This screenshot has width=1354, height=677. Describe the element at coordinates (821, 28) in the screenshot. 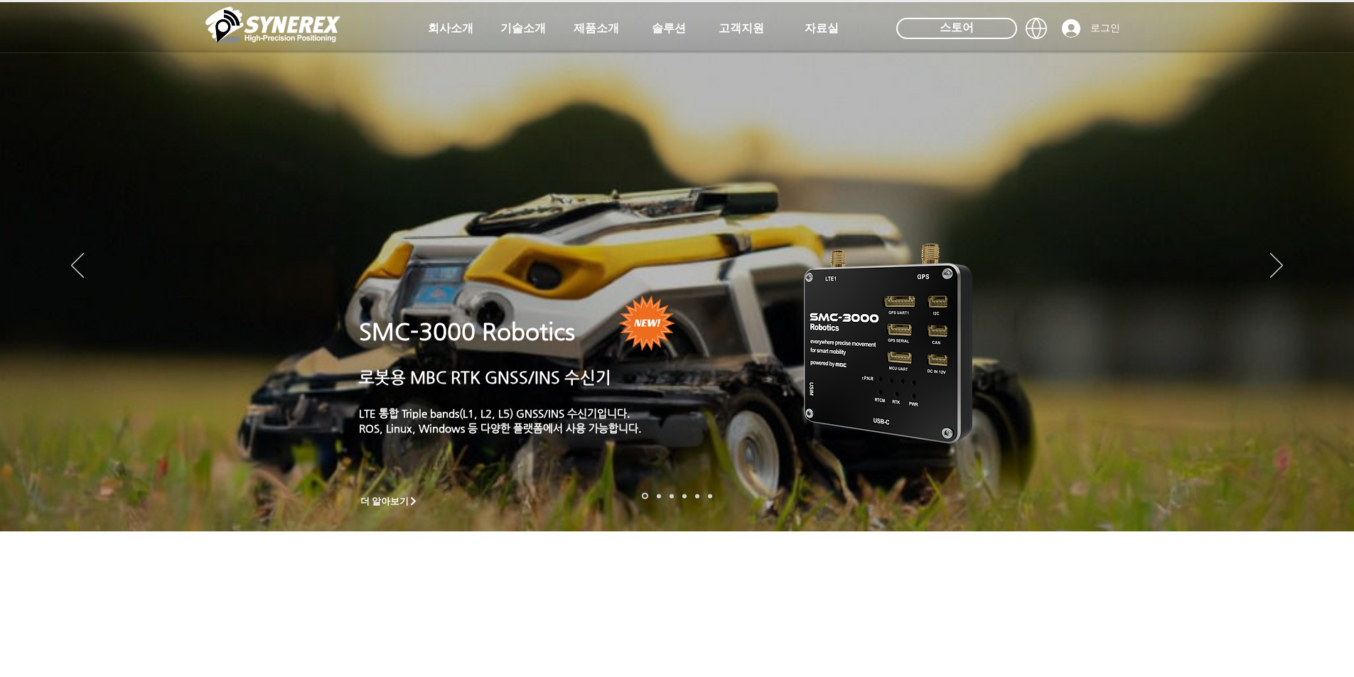

I see `a: 자료실` at that location.